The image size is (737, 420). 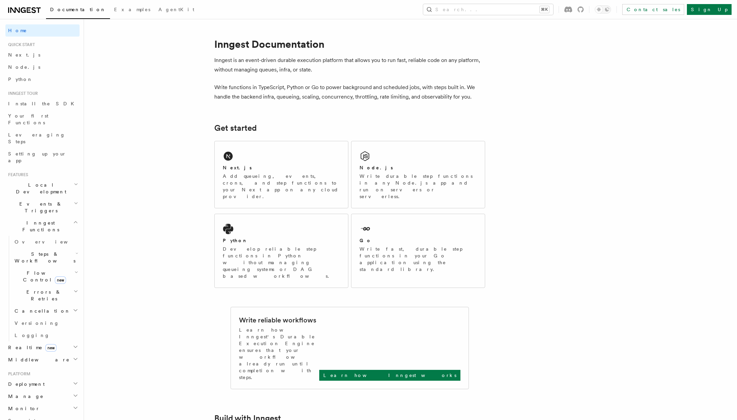 What do you see at coordinates (46, 257) in the screenshot?
I see `button: Steps & Workflows` at bounding box center [46, 257].